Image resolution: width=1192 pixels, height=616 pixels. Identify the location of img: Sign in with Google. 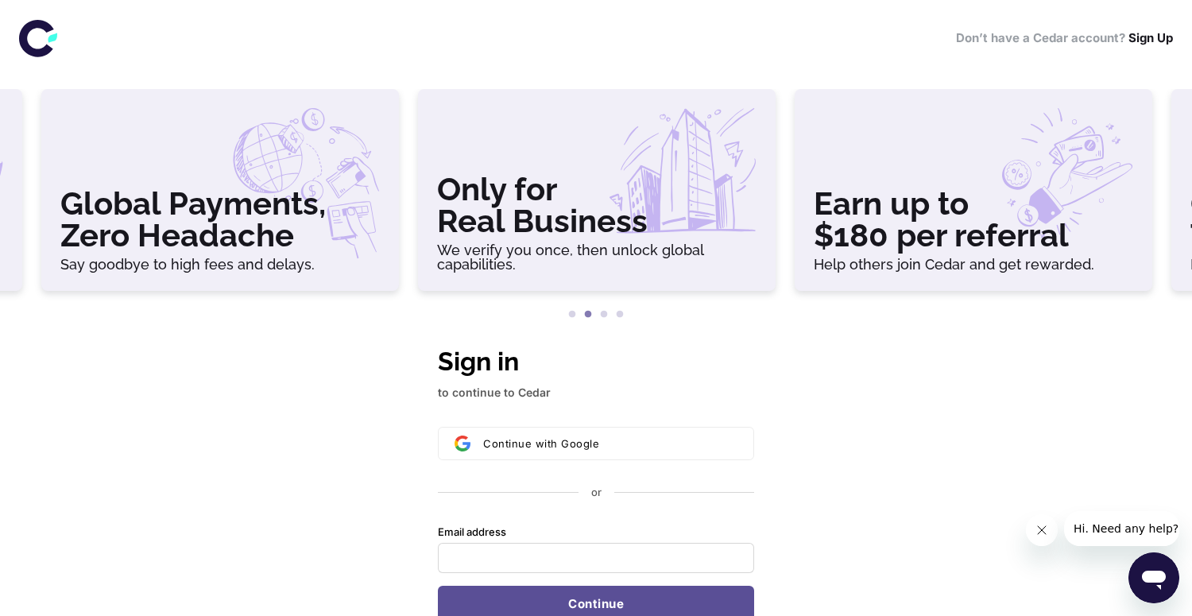
(462, 443).